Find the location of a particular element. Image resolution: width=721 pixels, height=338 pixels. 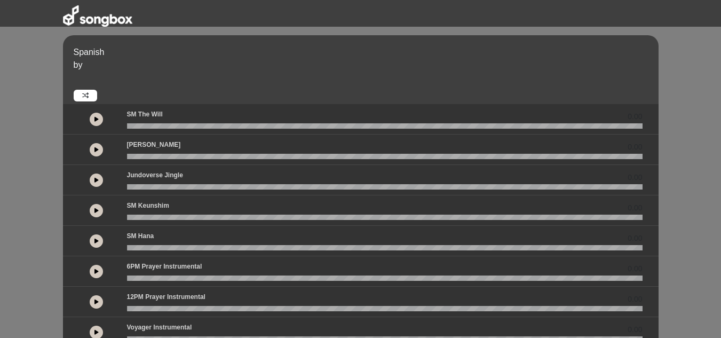

p: 12PM Prayer Instrumental is located at coordinates (166, 297).